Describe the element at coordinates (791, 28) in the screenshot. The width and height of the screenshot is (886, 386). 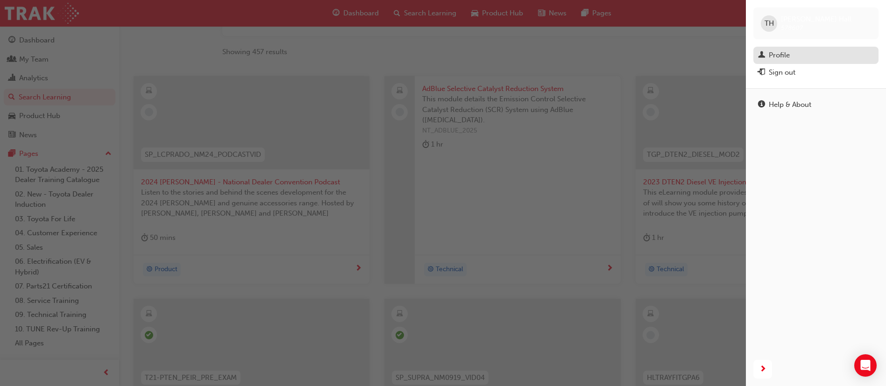
I see `span: 578607` at that location.